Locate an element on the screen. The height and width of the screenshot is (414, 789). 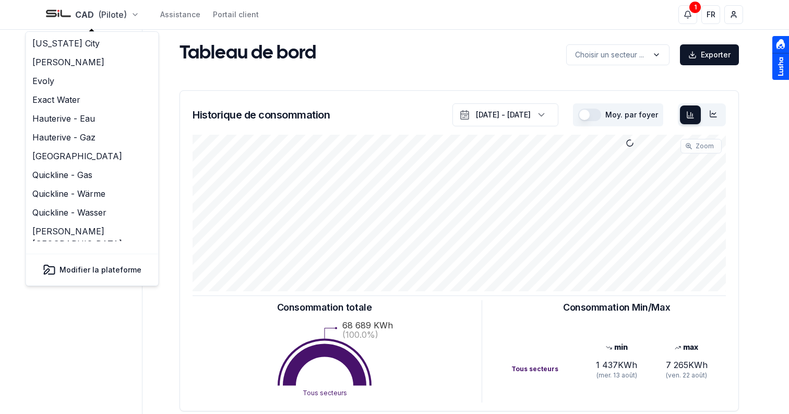
div: 1 437 KWh is located at coordinates (616, 365).